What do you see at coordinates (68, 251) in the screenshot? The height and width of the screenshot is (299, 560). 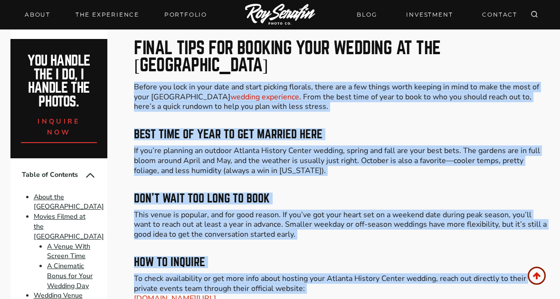 I see `a: A Venue With Screen Time` at bounding box center [68, 251].